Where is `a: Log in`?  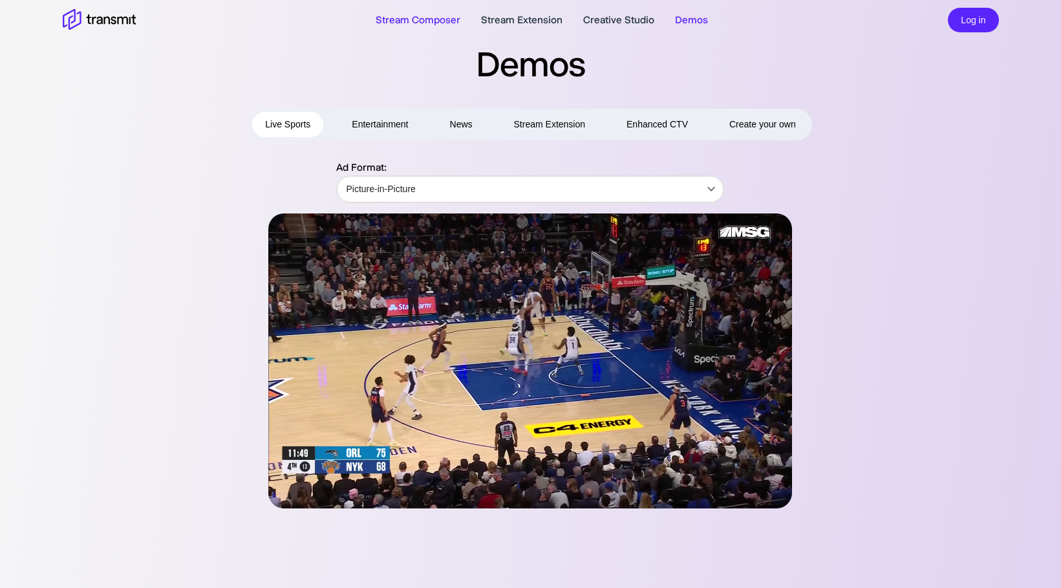 a: Log in is located at coordinates (973, 19).